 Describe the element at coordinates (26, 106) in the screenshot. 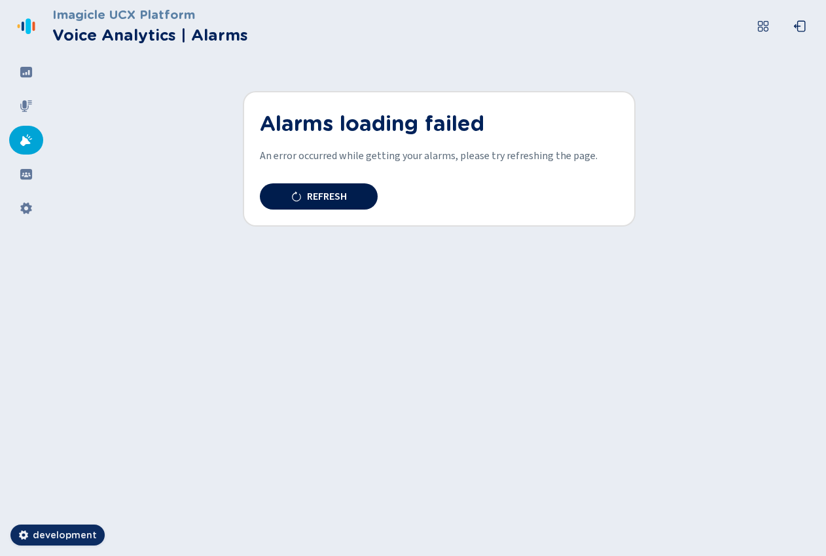

I see `svg: mic-fill` at that location.